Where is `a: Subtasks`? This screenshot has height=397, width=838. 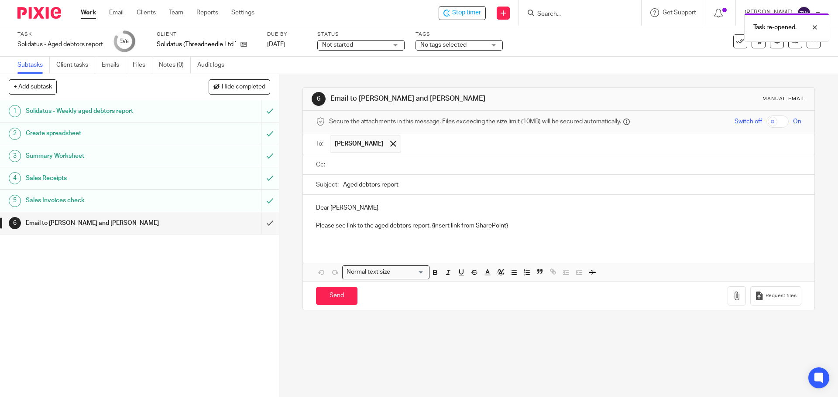
a: Subtasks is located at coordinates (34, 65).